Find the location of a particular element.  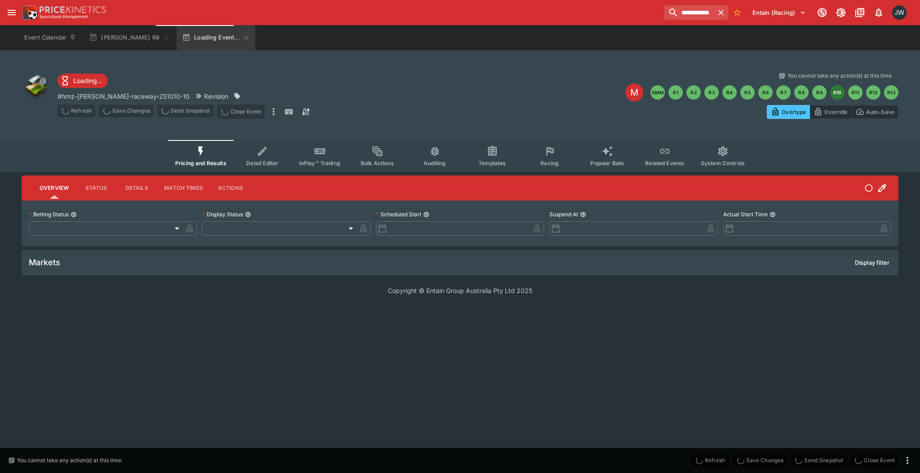

button: Documentation is located at coordinates (860, 13).